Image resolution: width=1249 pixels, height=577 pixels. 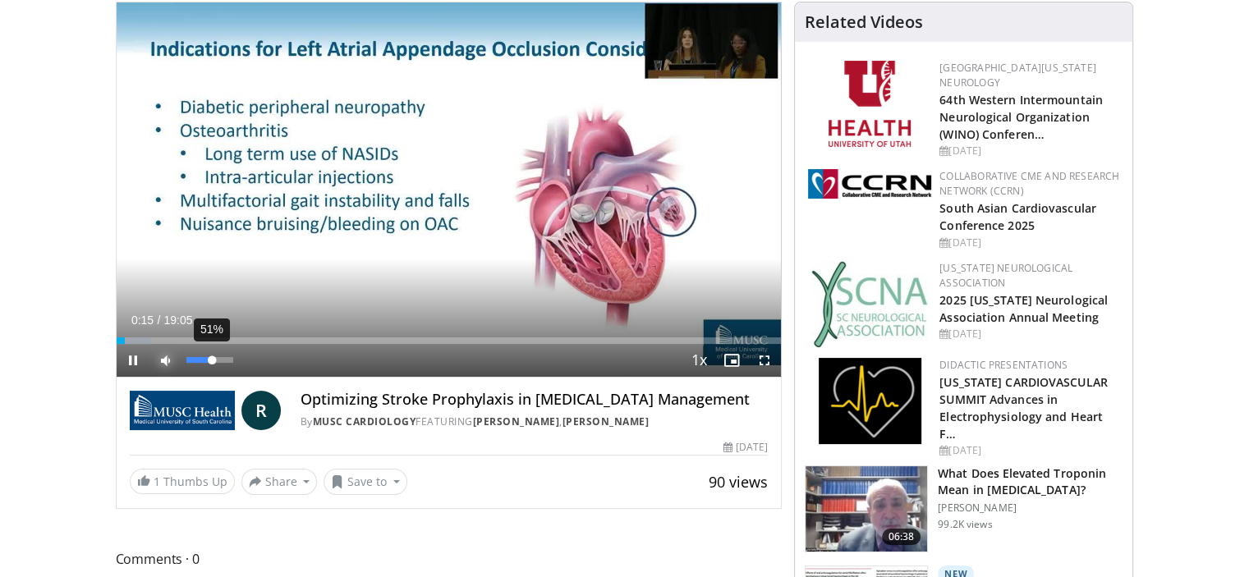 I want to click on img: 1860aa7a-ba06-47e3-81a4-3dc728c2b4cf.png.150x105_q85_autocrop_double_scale_upscale_version-0.2.png, so click(x=870, y=401).